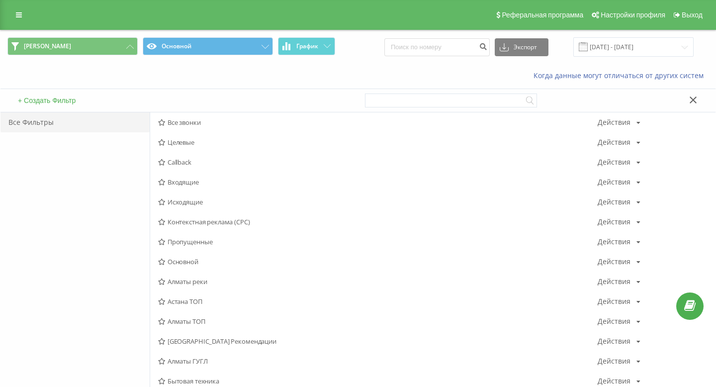 The width and height of the screenshot is (716, 387). What do you see at coordinates (378, 142) in the screenshot?
I see `span: Целевые` at bounding box center [378, 142].